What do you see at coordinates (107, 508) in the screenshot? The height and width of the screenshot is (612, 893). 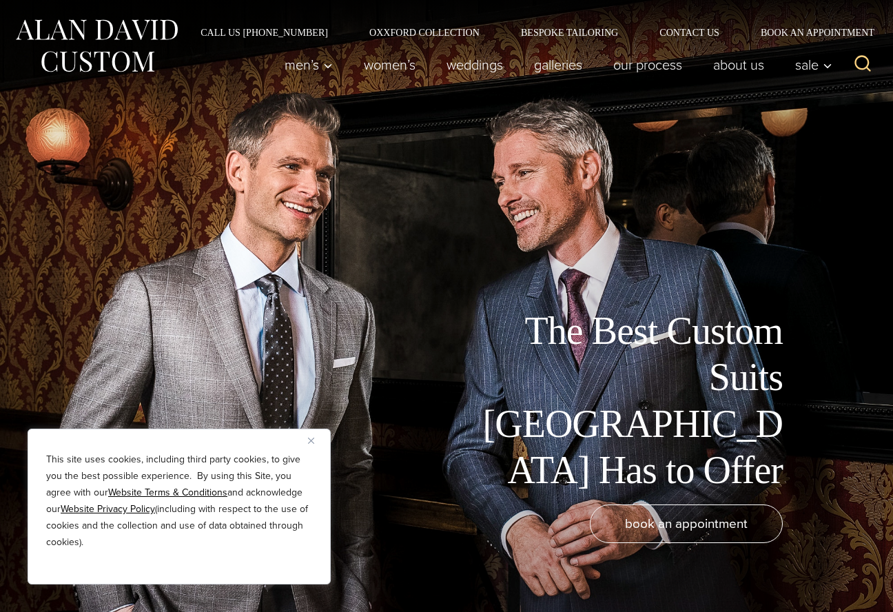 I see `u: Website Privacy Policy` at bounding box center [107, 508].